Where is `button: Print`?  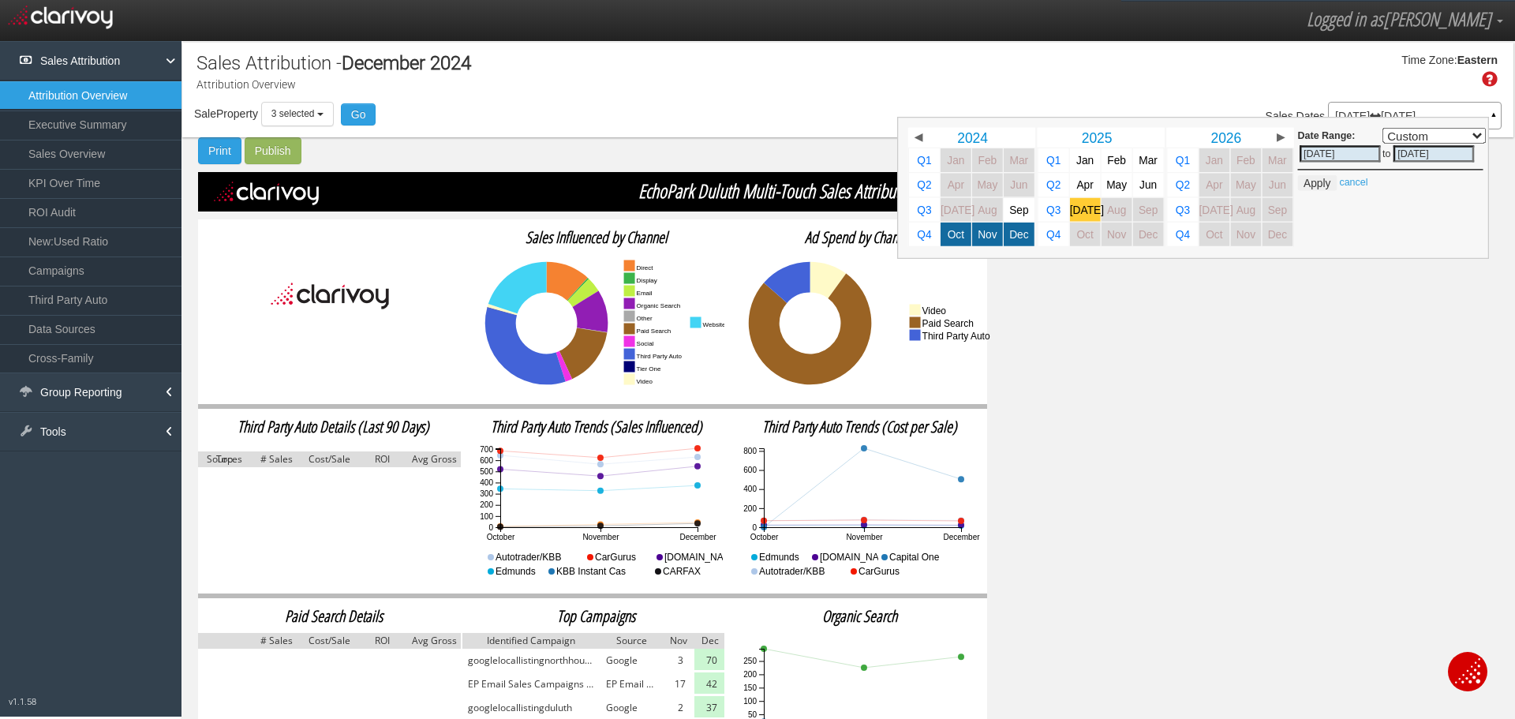
button: Print is located at coordinates (219, 151).